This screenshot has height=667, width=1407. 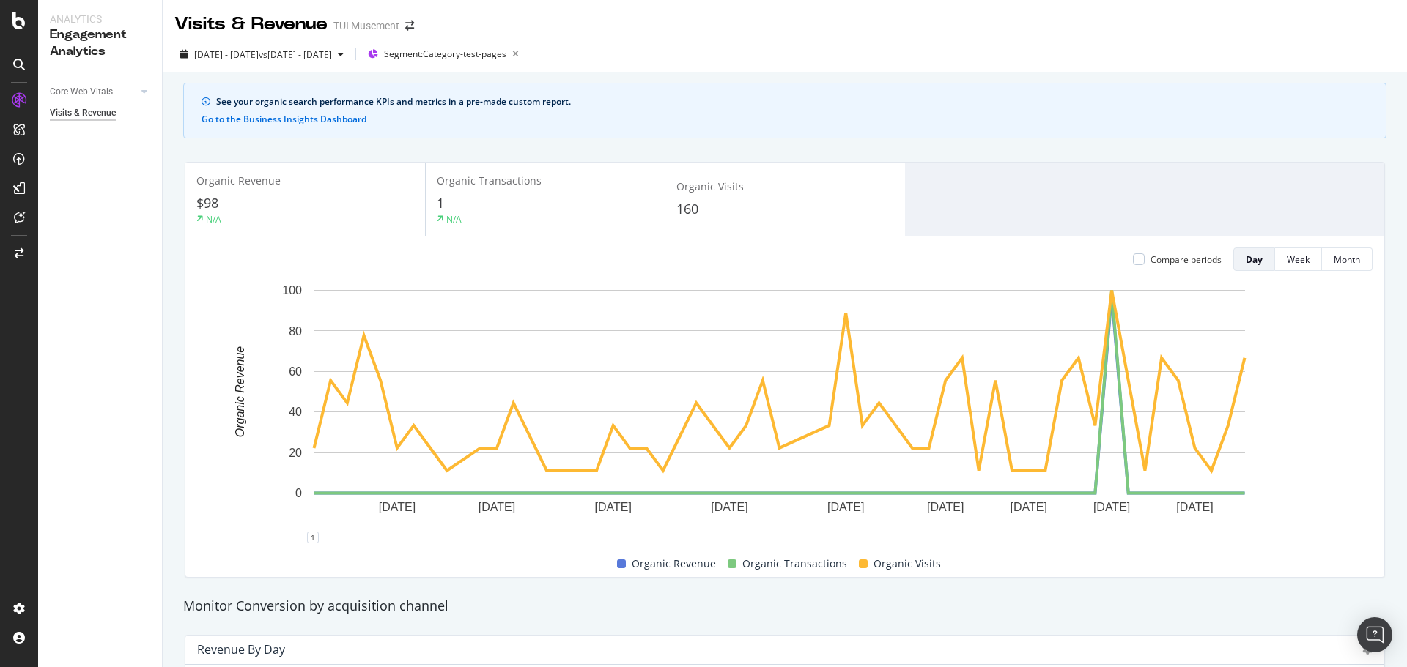 I want to click on text: 0, so click(x=298, y=493).